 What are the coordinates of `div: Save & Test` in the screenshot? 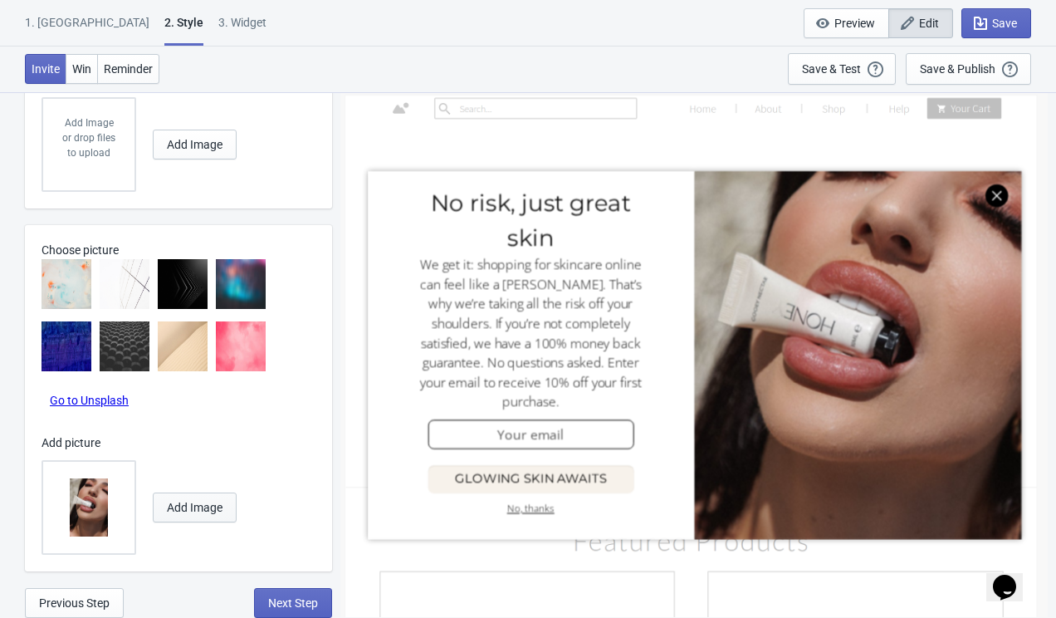 It's located at (831, 69).